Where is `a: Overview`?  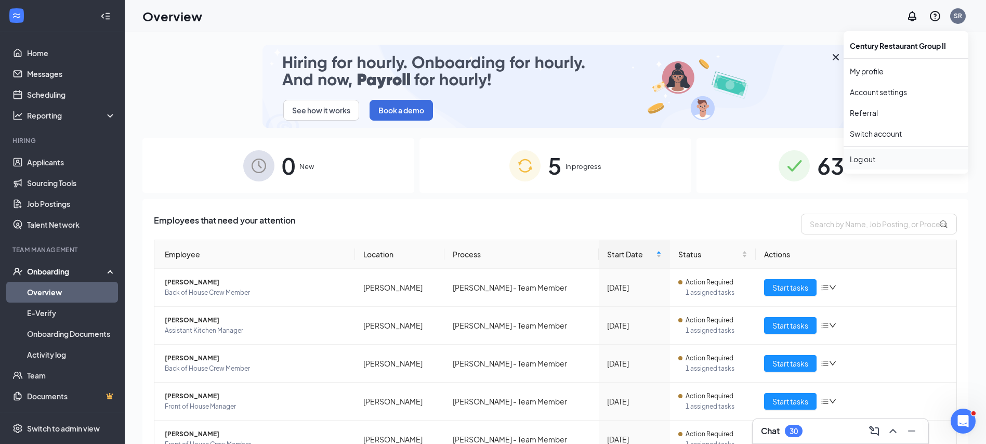 a: Overview is located at coordinates (71, 292).